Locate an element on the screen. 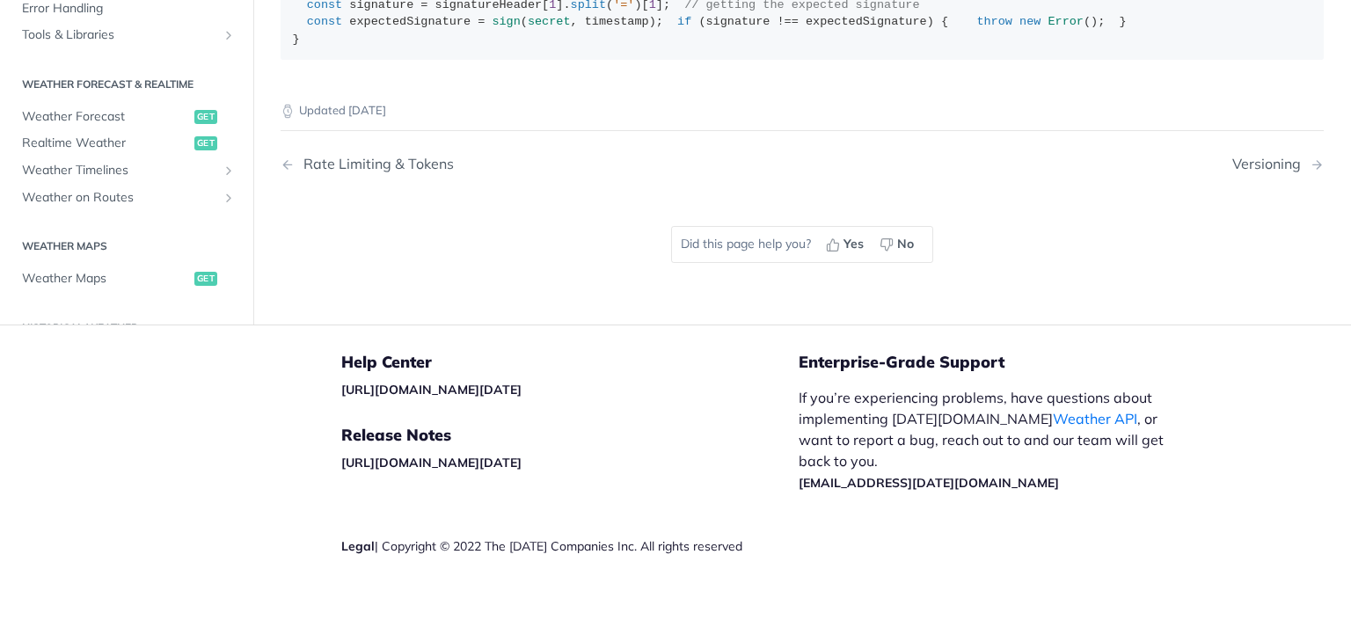  a: Weather TimelinesShow subpages for Weather Timelines is located at coordinates (127, 171).